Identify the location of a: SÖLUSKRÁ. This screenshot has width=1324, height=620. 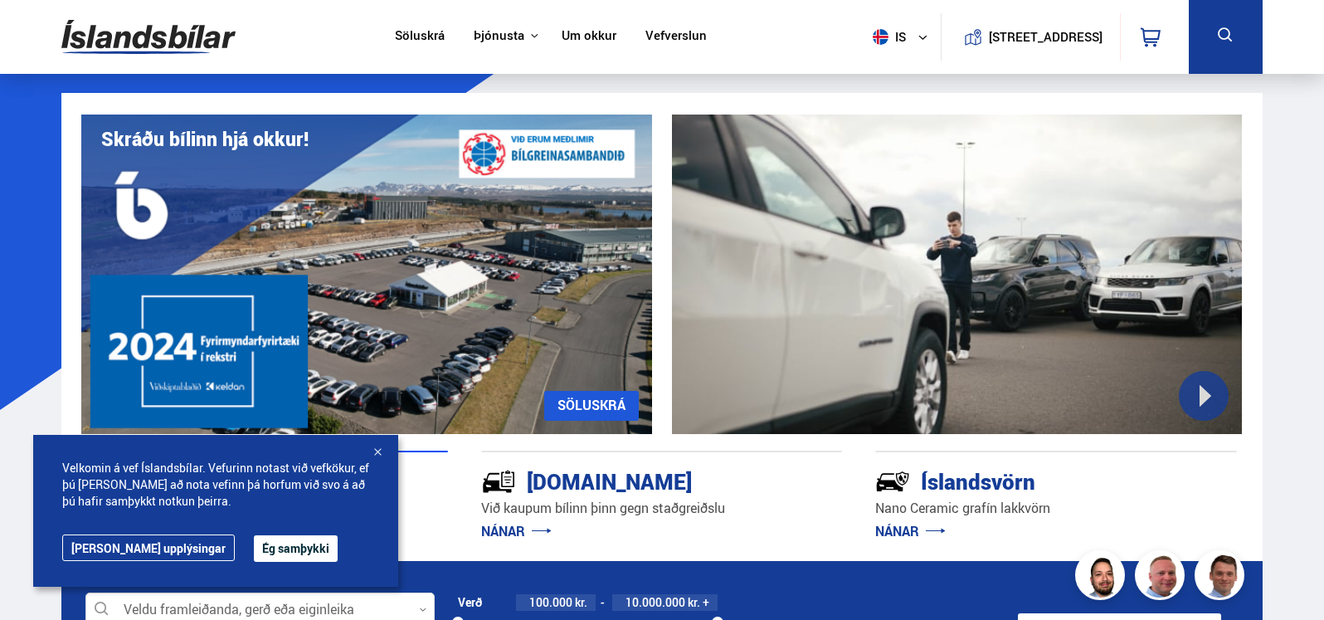
(591, 406).